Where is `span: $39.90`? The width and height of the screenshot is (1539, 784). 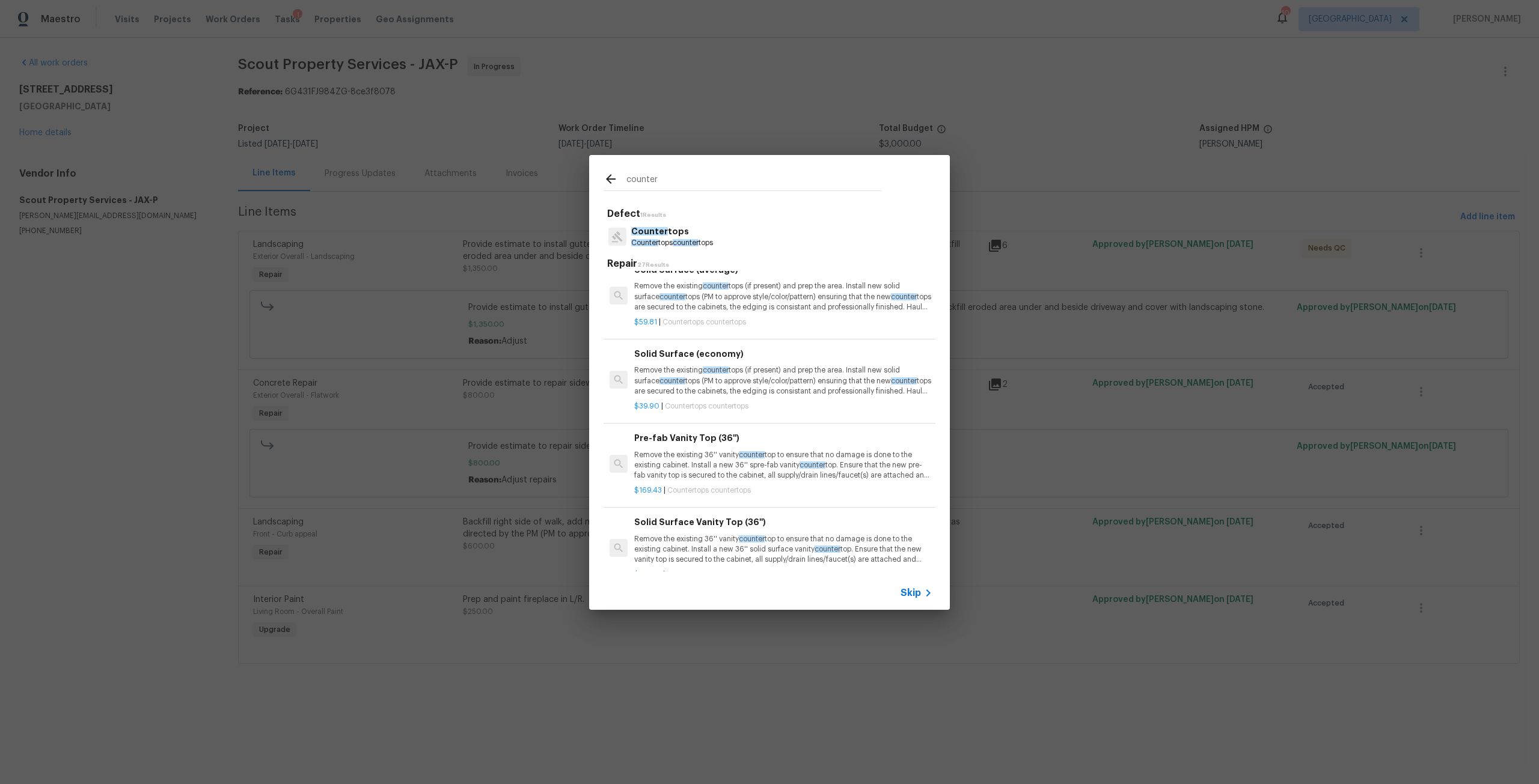 span: $39.90 is located at coordinates (647, 406).